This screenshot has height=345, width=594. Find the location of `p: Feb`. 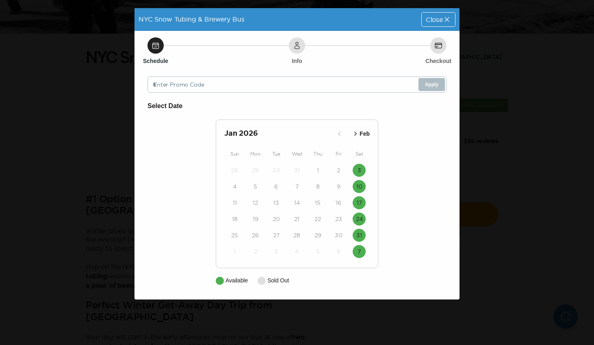

p: Feb is located at coordinates (364, 134).